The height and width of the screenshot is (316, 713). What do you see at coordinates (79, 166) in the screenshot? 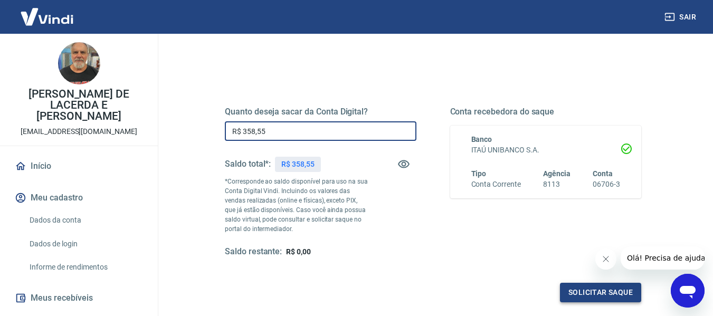
I see `a: Início` at bounding box center [79, 166].